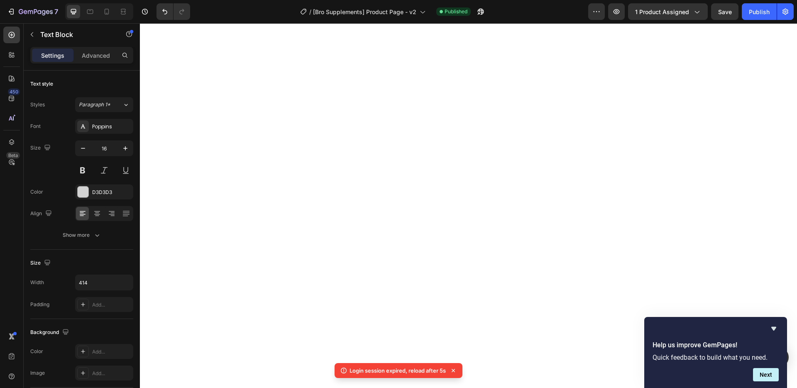 The width and height of the screenshot is (797, 388). Describe the element at coordinates (766, 374) in the screenshot. I see `button: Next question` at that location.